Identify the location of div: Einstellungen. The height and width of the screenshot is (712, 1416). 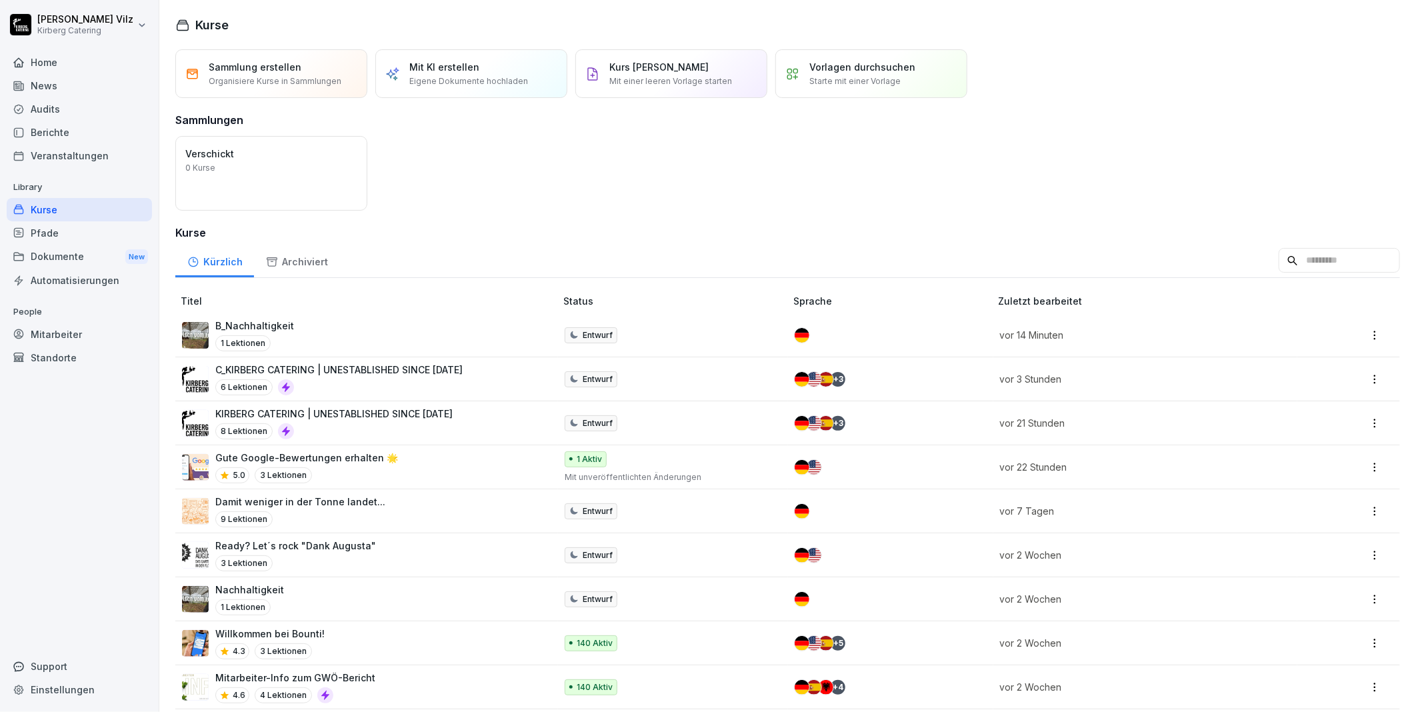
(79, 689).